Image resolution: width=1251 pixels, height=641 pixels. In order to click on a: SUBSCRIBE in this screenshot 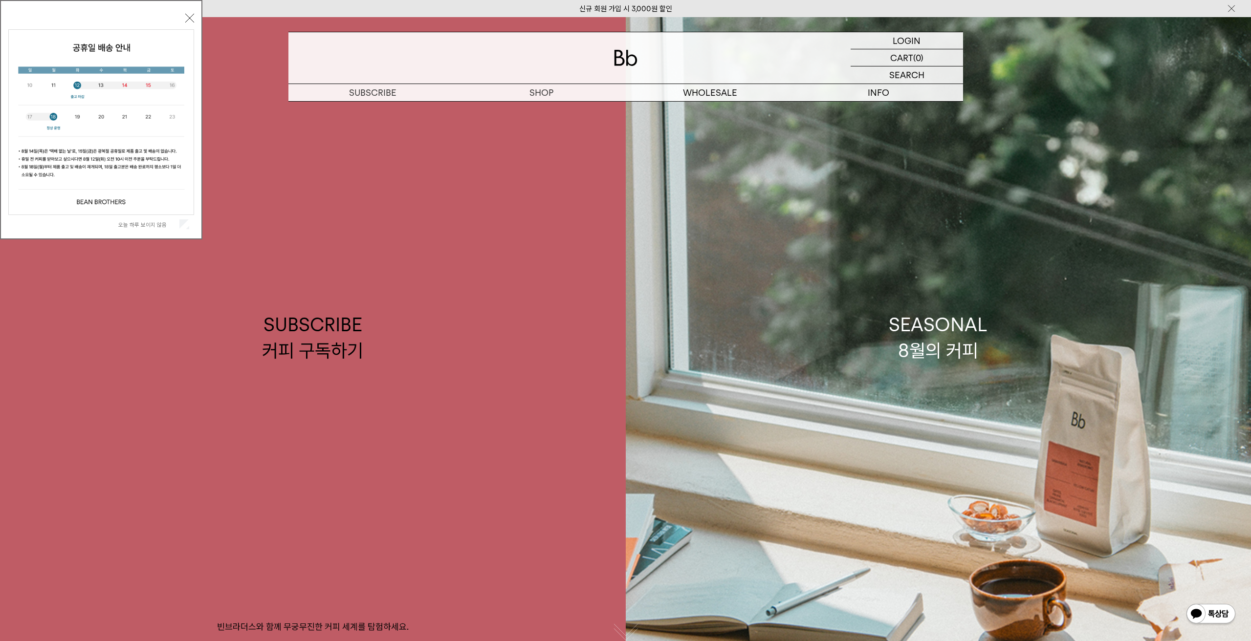, I will do `click(372, 92)`.